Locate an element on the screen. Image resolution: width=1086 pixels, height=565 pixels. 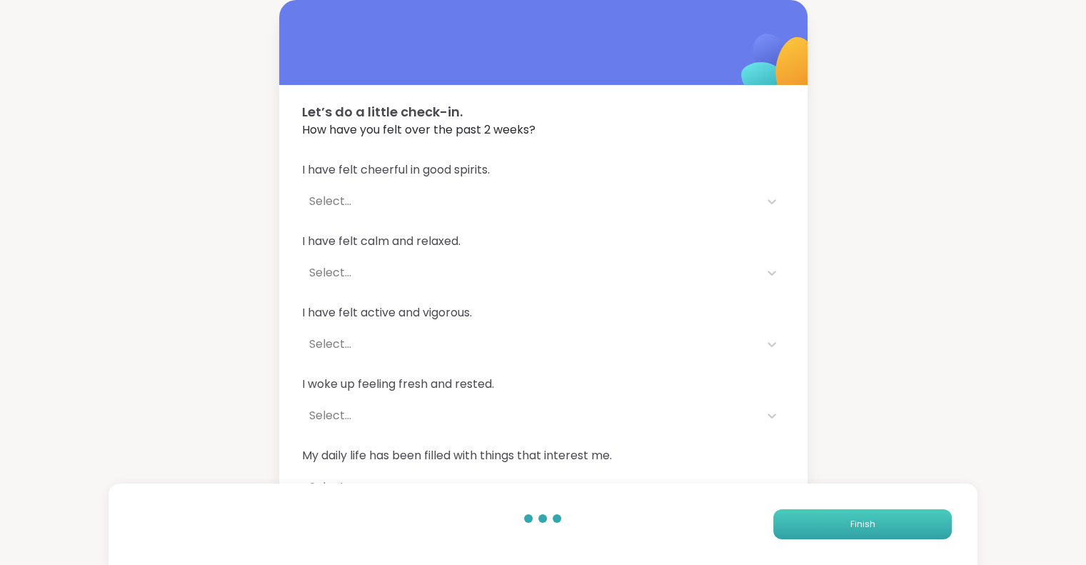
span: Let’s do a little check-in. is located at coordinates (543, 111).